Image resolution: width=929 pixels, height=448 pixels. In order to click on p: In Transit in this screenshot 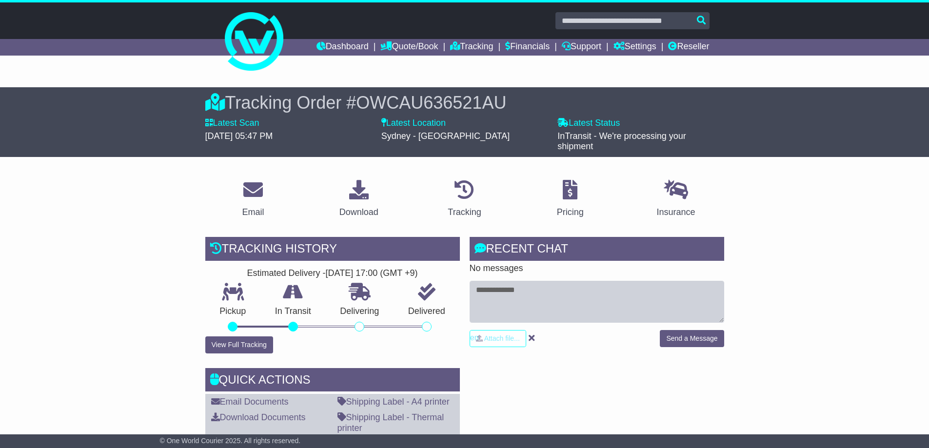, I will do `click(293, 311)`.